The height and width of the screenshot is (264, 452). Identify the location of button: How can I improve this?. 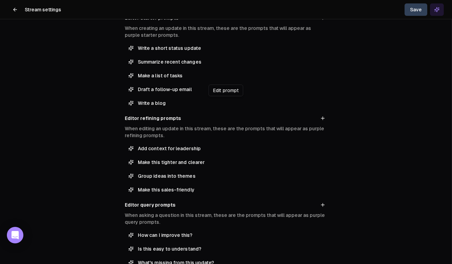
(226, 235).